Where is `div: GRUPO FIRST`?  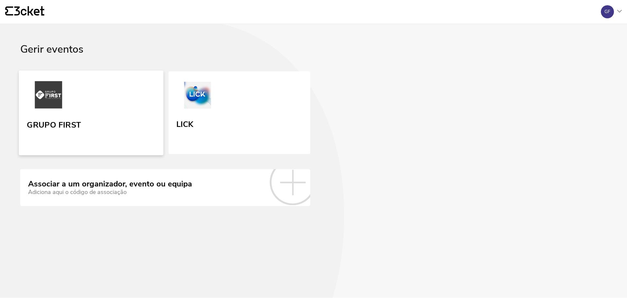
div: GRUPO FIRST is located at coordinates (54, 124).